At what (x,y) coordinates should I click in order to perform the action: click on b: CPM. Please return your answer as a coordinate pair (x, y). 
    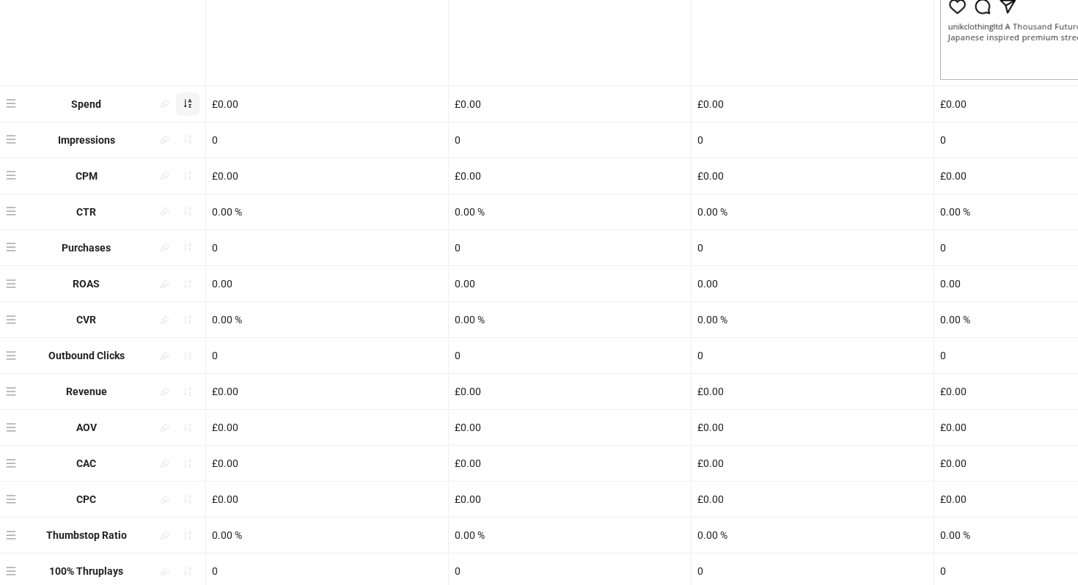
    Looking at the image, I should click on (87, 176).